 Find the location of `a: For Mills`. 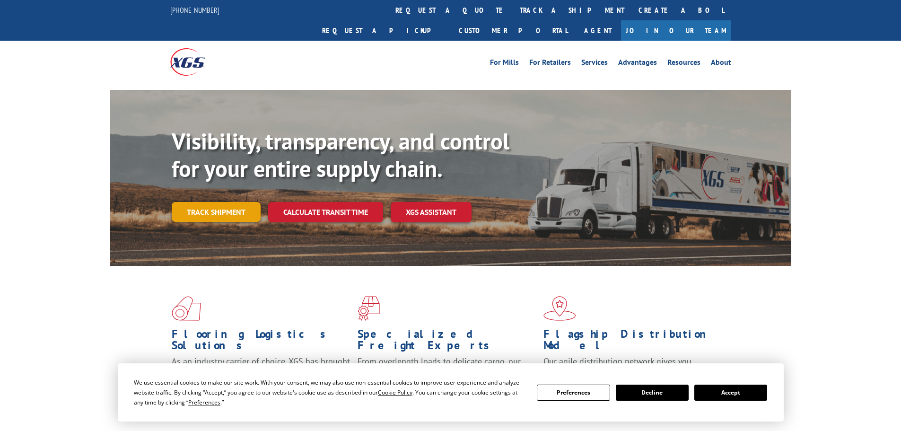

a: For Mills is located at coordinates (504, 64).